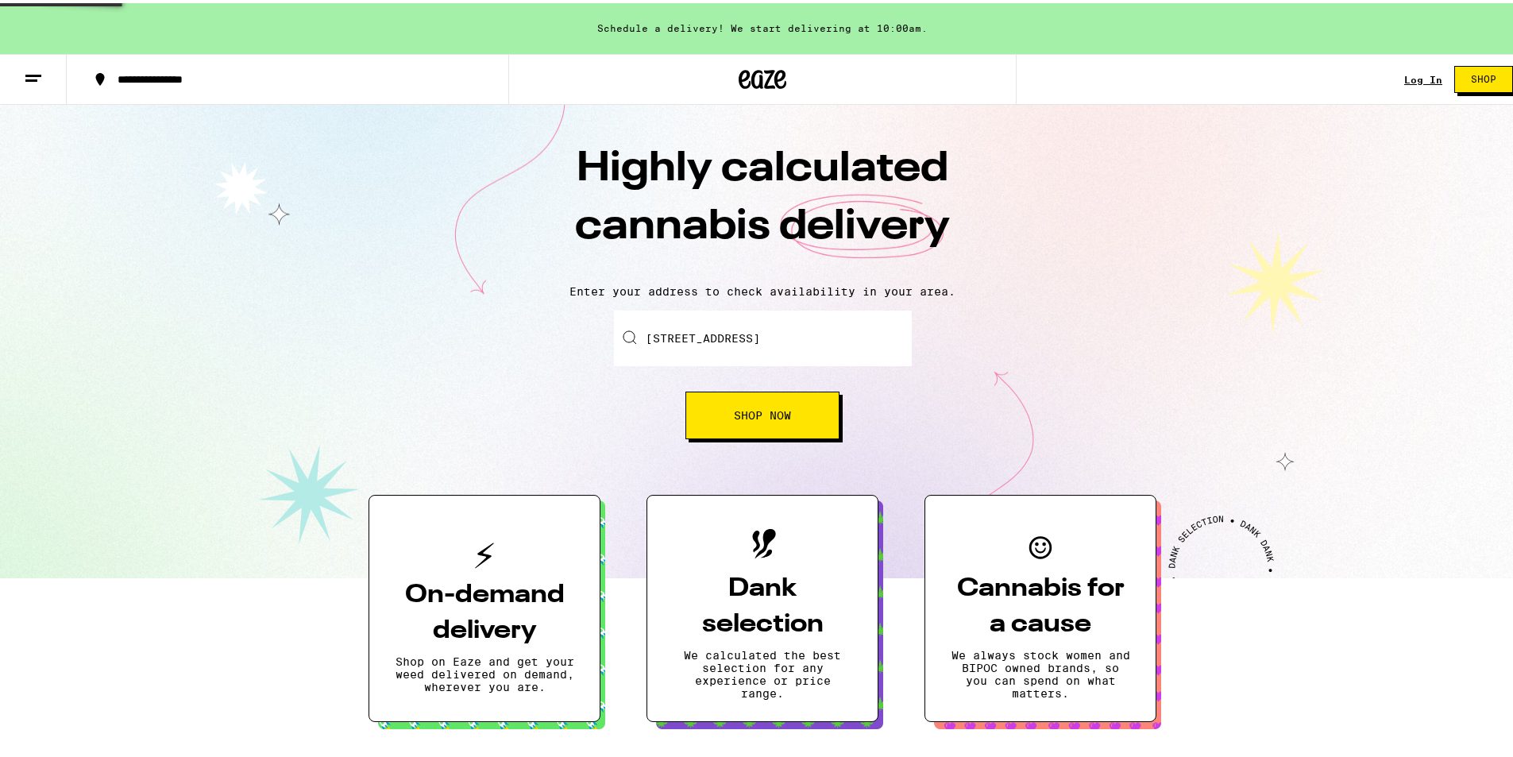 Image resolution: width=1513 pixels, height=757 pixels. I want to click on button: Shop, so click(1484, 76).